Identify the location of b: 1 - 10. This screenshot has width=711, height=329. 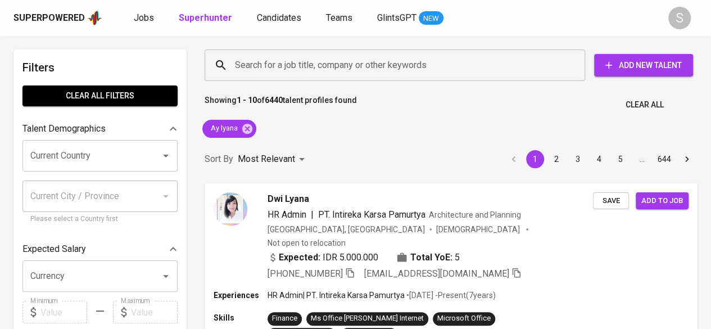
(247, 100).